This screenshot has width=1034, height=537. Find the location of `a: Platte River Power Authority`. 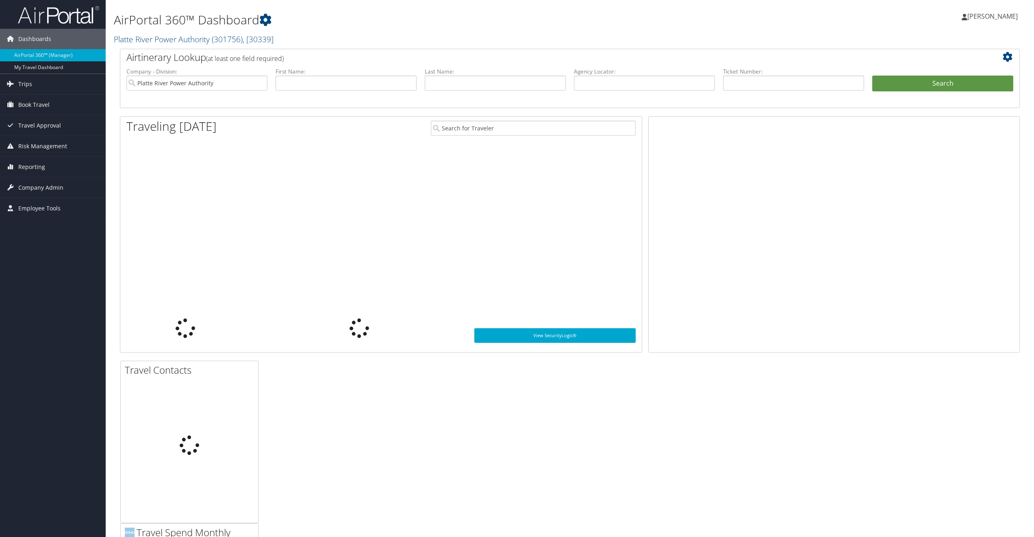

a: Platte River Power Authority is located at coordinates (194, 39).